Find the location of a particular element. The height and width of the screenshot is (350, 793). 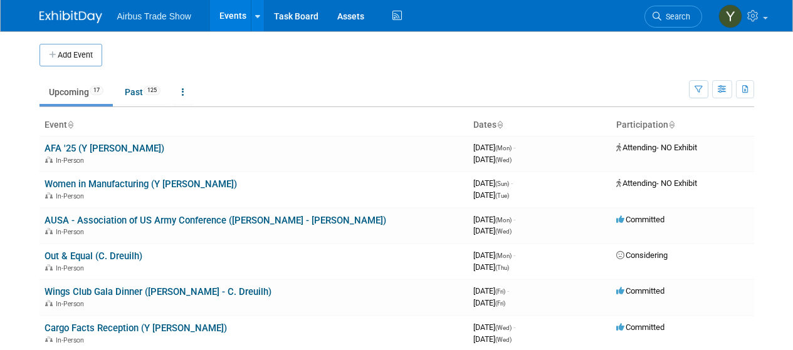

a: Out & Equal (C. Dreuilh) is located at coordinates (93, 256).